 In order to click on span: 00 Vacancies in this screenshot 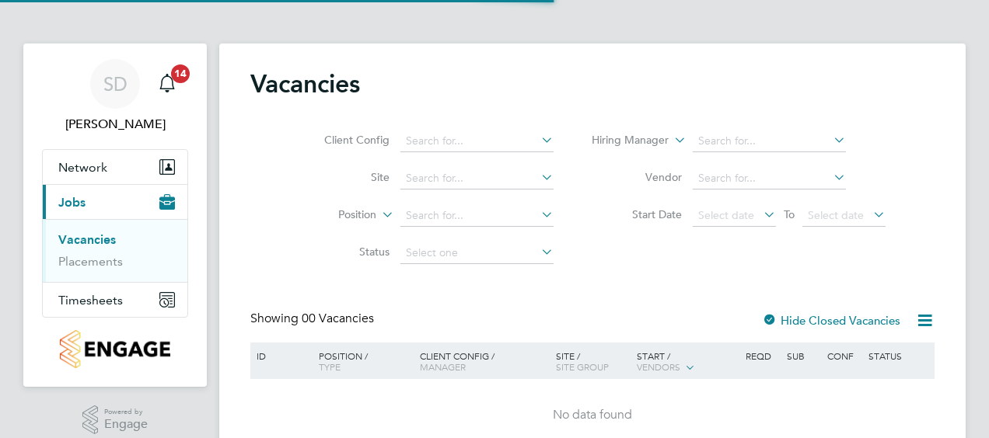, I will do `click(337, 319)`.